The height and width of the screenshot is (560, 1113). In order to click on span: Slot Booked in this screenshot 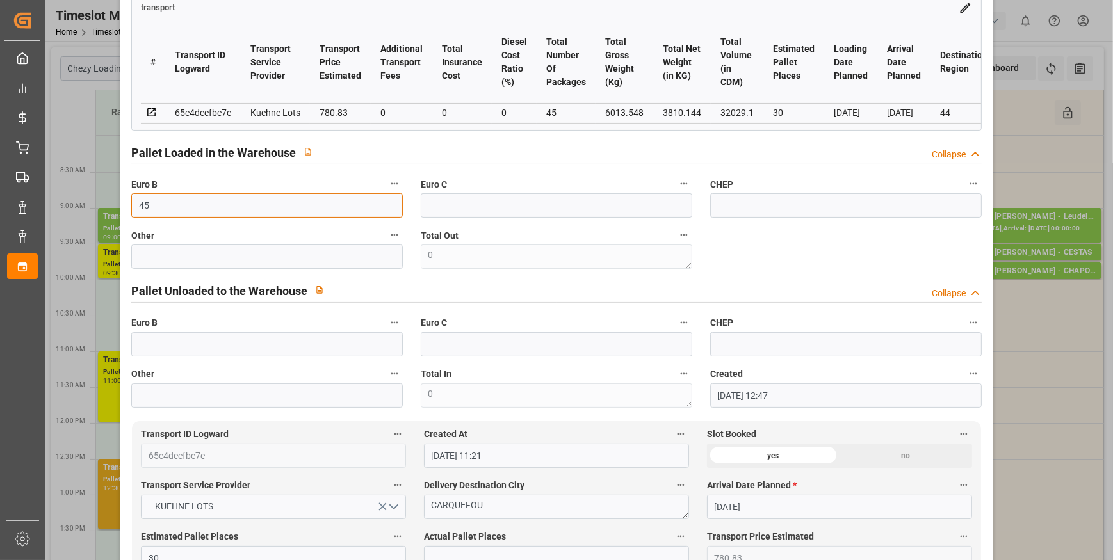, I will do `click(731, 434)`.